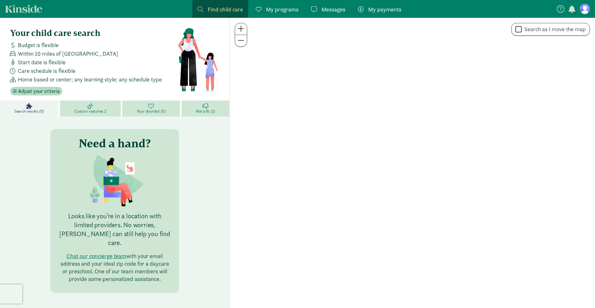  What do you see at coordinates (90, 111) in the screenshot?
I see `span: Custom matches 2` at bounding box center [90, 111].